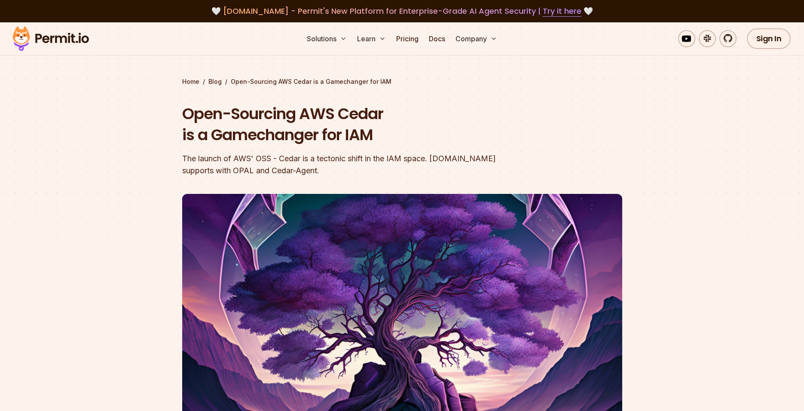 The height and width of the screenshot is (411, 804). What do you see at coordinates (408, 39) in the screenshot?
I see `a: Pricing` at bounding box center [408, 39].